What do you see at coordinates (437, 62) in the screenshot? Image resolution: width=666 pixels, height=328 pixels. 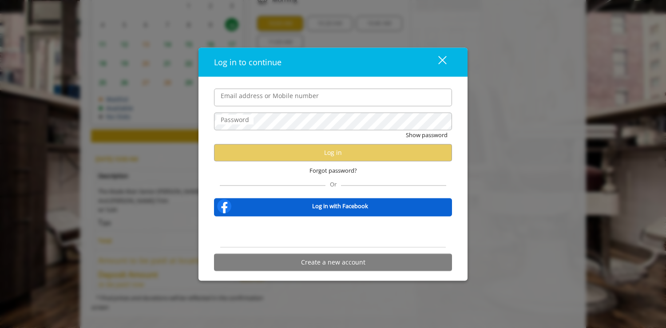 I see `div: close dialog` at bounding box center [437, 62].